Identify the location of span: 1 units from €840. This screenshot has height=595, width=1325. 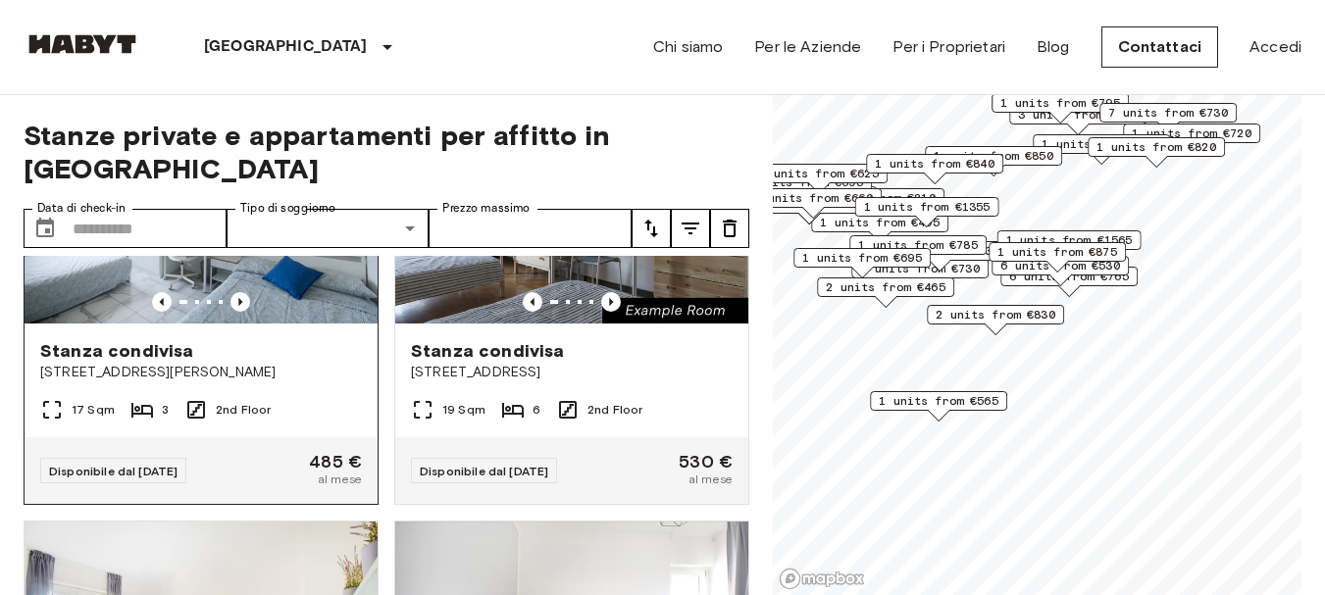
(935, 164).